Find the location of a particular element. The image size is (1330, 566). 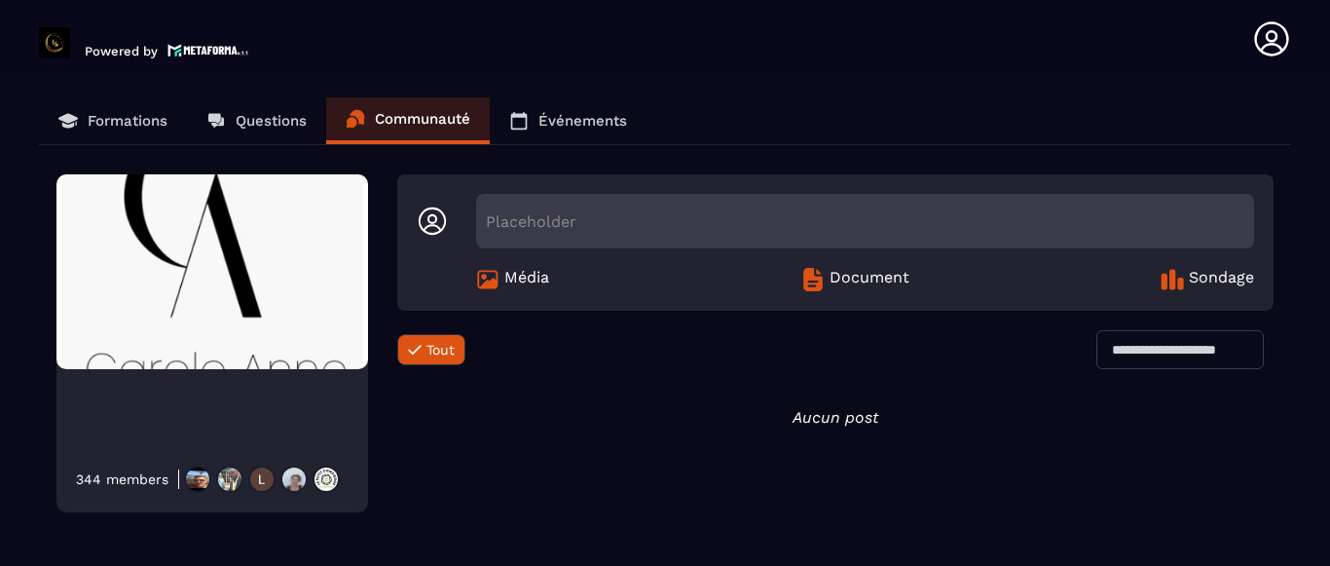

span: Document is located at coordinates (870, 279).